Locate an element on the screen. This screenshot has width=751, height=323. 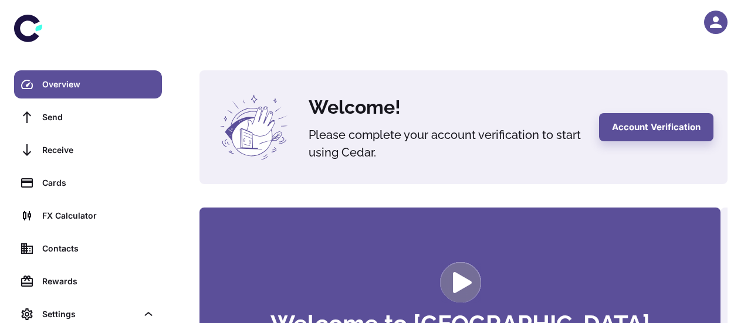
a: Overview is located at coordinates (88, 84).